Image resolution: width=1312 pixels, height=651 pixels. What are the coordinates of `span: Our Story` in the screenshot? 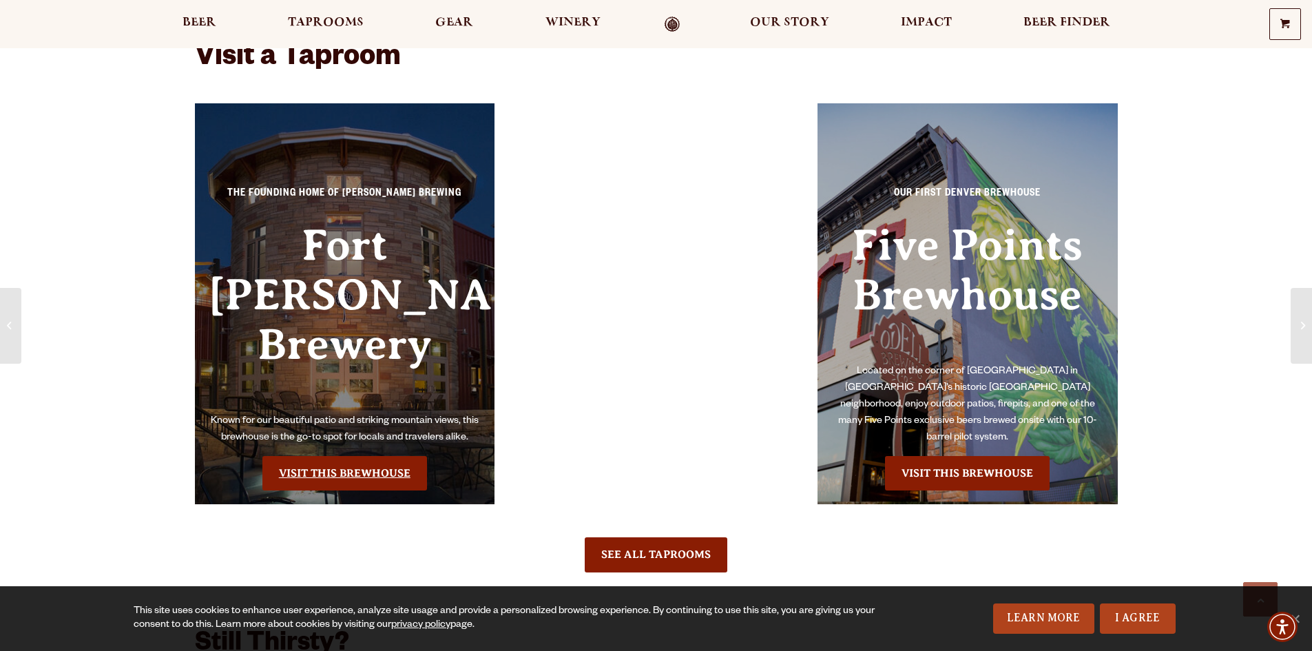 It's located at (789, 23).